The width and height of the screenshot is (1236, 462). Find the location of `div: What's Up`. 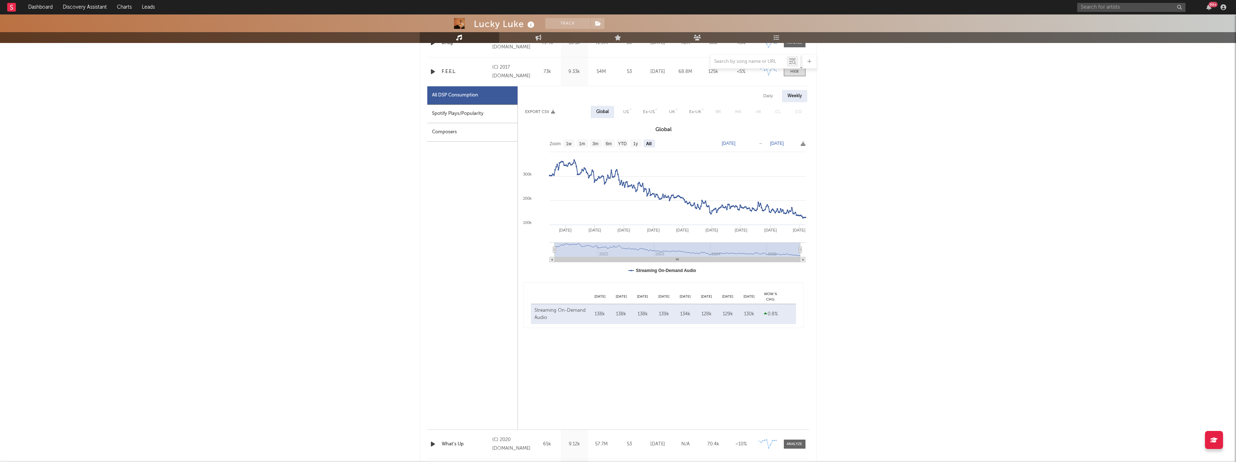

div: What's Up is located at coordinates (465, 444).